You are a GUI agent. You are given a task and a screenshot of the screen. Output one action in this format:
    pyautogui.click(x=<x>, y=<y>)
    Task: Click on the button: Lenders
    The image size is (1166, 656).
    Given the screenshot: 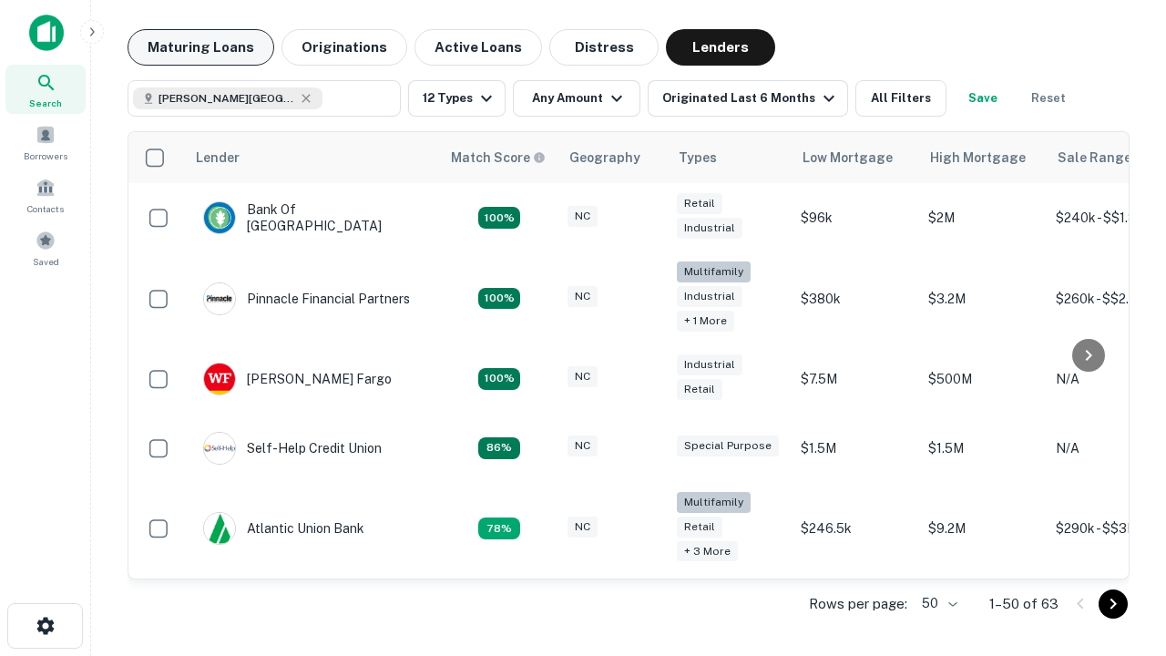 What is the action you would take?
    pyautogui.click(x=720, y=47)
    